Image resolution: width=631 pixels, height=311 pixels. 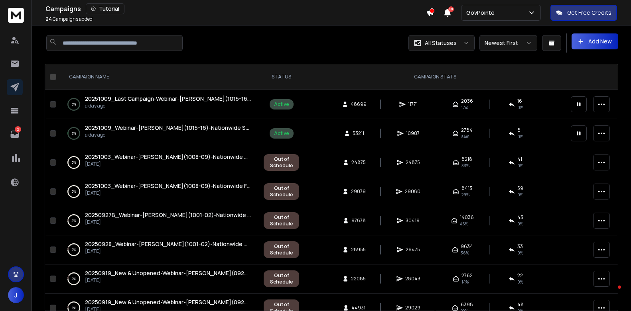 I want to click on span: 14036, so click(x=466, y=218).